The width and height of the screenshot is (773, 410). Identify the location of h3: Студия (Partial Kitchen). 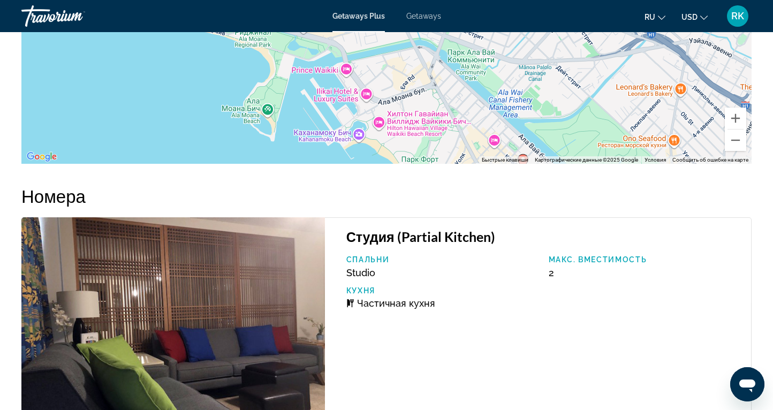
(543, 237).